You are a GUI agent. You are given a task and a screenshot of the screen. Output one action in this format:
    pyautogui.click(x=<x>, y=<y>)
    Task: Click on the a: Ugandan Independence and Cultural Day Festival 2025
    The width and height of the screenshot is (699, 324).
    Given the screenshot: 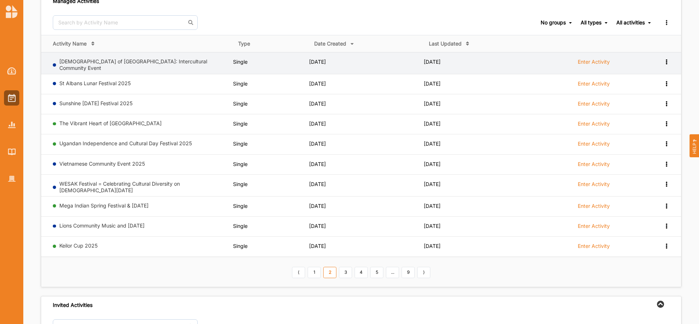 What is the action you would take?
    pyautogui.click(x=126, y=143)
    